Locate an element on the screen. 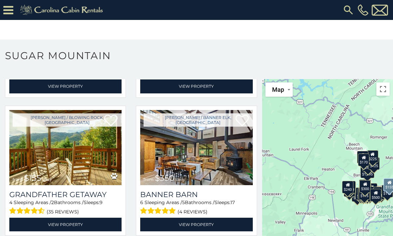  div: $500 is located at coordinates (376, 195).